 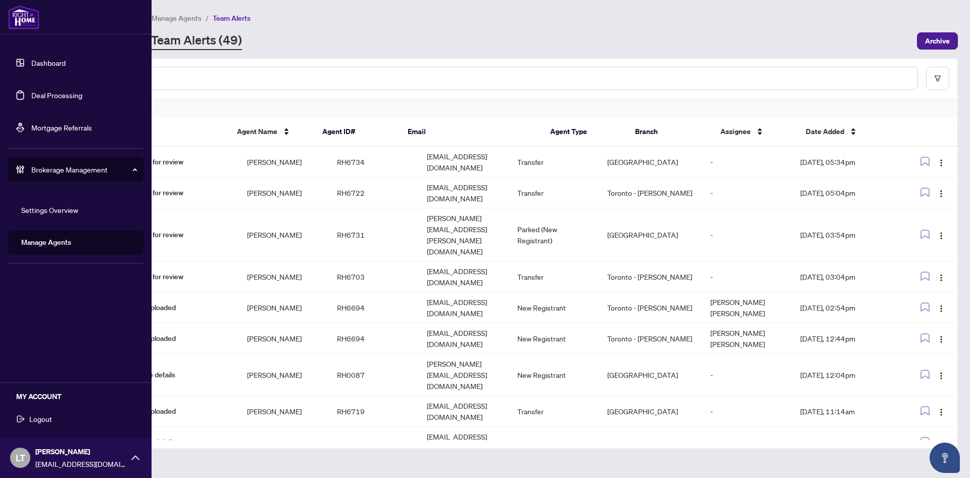 I want to click on span: Team Alerts, so click(x=231, y=18).